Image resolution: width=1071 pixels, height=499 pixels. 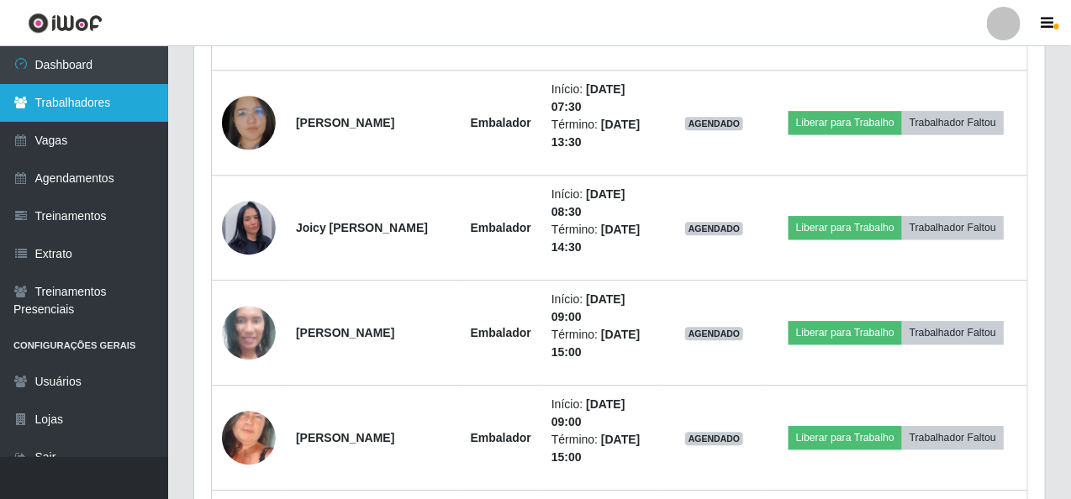 What do you see at coordinates (249, 438) in the screenshot?
I see `img: 1746889140072.jpeg` at bounding box center [249, 438].